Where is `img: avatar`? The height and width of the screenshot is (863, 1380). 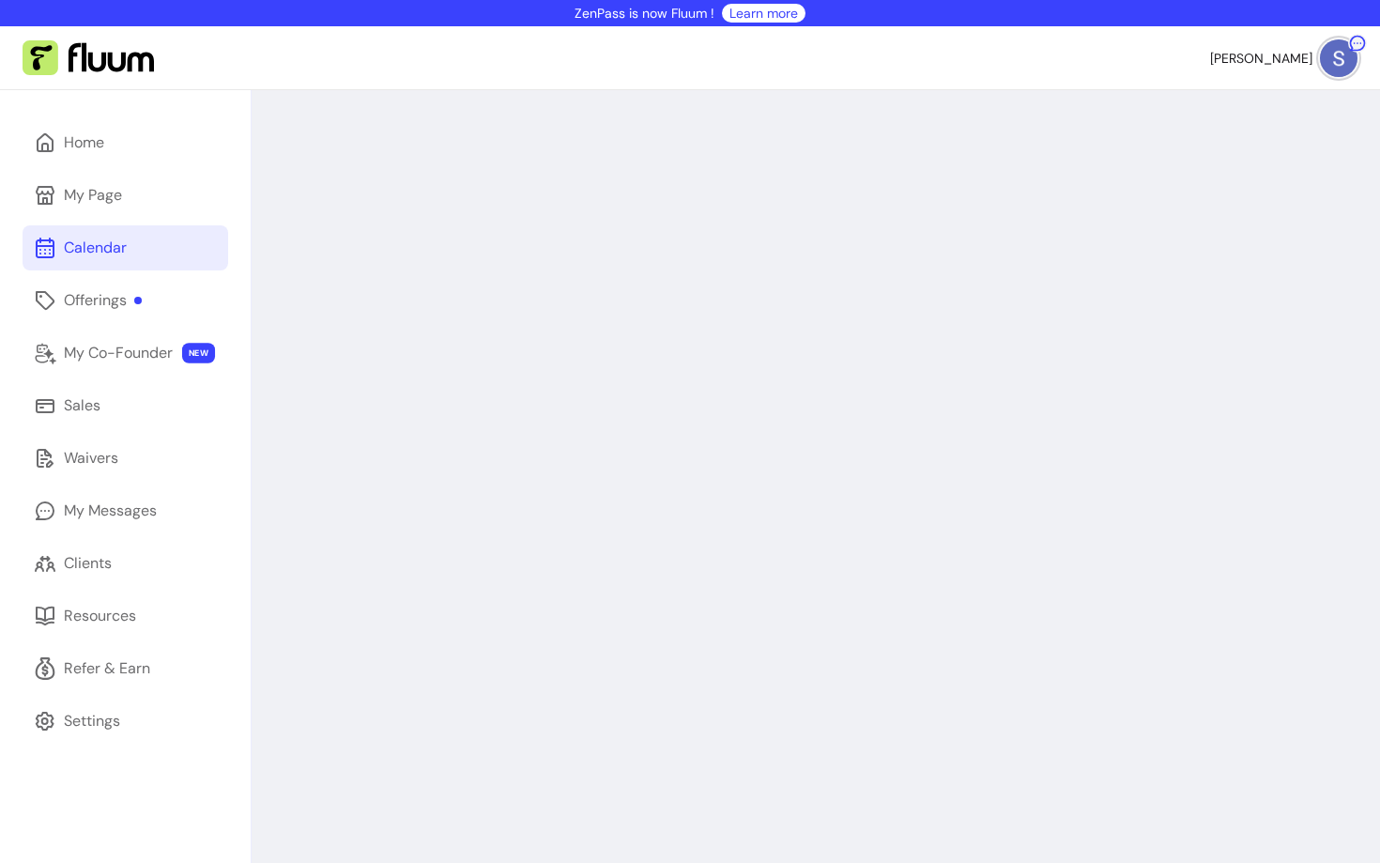 img: avatar is located at coordinates (1339, 58).